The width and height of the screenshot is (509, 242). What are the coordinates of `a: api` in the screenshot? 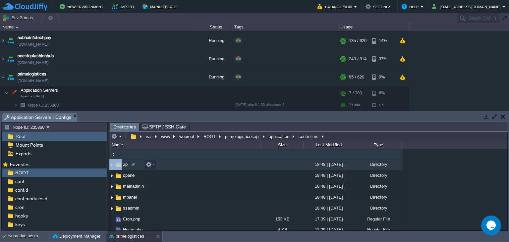 It's located at (125, 164).